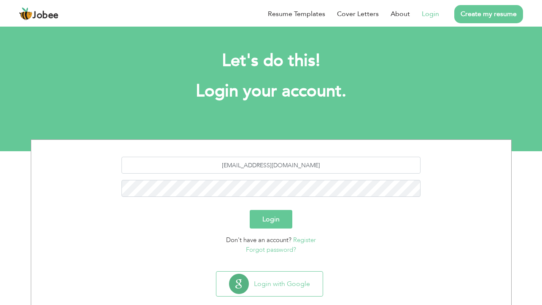 The width and height of the screenshot is (542, 305). What do you see at coordinates (259, 240) in the screenshot?
I see `span: Don't have an account?` at bounding box center [259, 240].